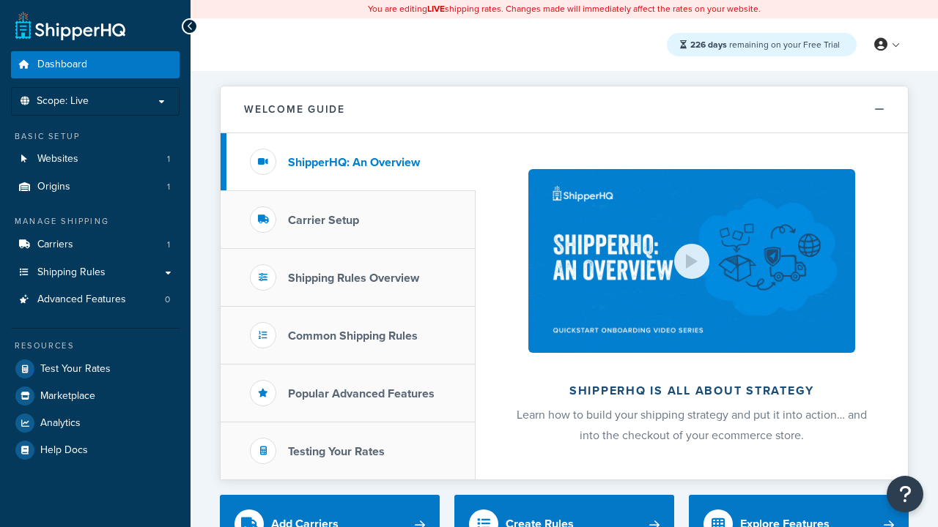 Image resolution: width=938 pixels, height=527 pixels. What do you see at coordinates (354, 163) in the screenshot?
I see `h3: ShipperHQ: An Overview` at bounding box center [354, 163].